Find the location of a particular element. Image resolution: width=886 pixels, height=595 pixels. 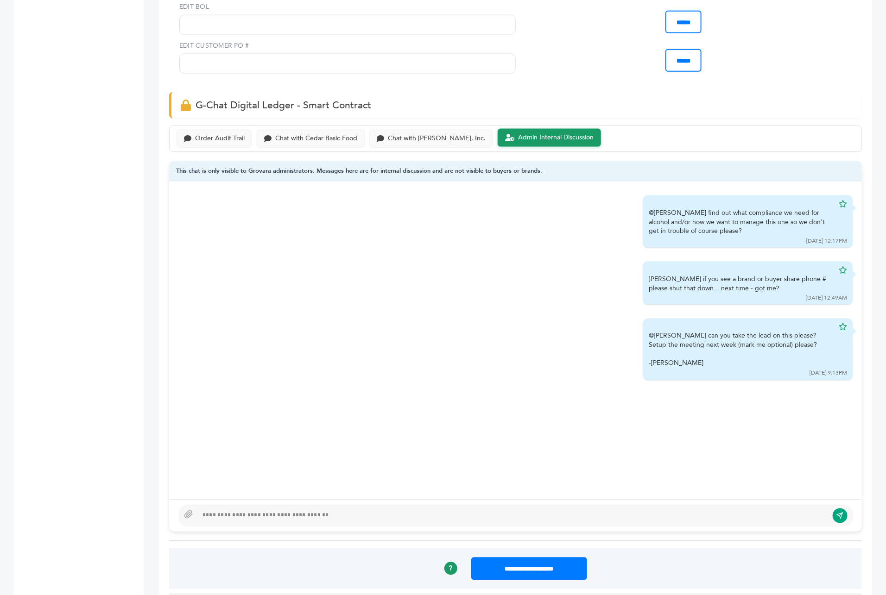

label: EDIT CUSTOMER PO # is located at coordinates (347, 46).